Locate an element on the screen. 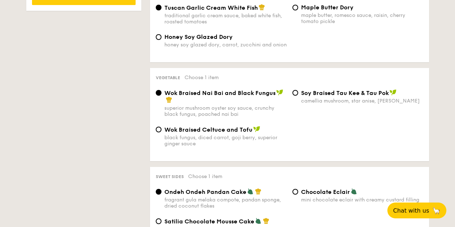 This screenshot has height=227, width=455. span: Satilia Chocolate Mousse Cake is located at coordinates (209, 221).